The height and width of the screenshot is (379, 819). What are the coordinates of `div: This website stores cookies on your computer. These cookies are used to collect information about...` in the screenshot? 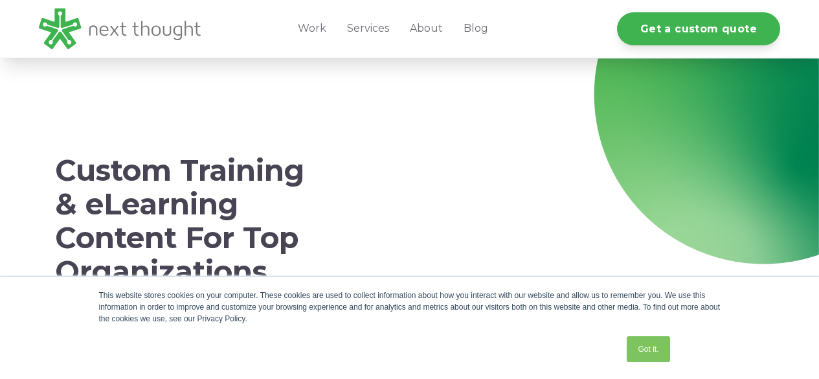 It's located at (410, 307).